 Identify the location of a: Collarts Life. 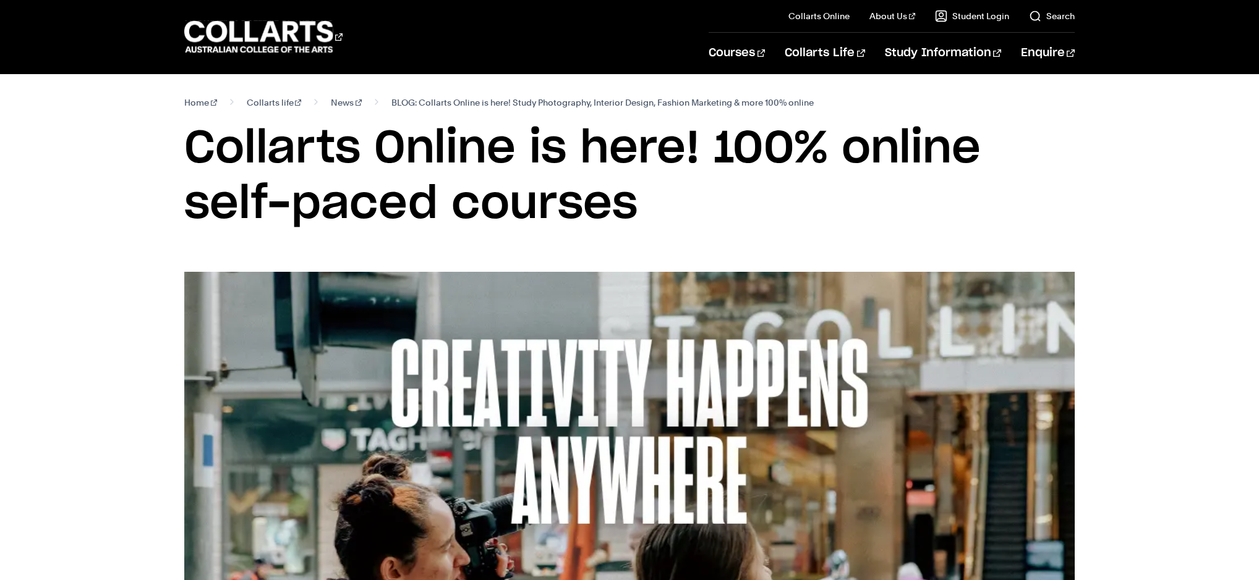
(824, 53).